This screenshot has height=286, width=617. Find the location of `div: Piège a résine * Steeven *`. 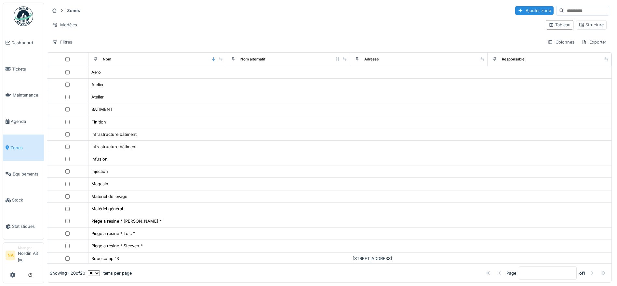

div: Piège a résine * Steeven * is located at coordinates (117, 246).